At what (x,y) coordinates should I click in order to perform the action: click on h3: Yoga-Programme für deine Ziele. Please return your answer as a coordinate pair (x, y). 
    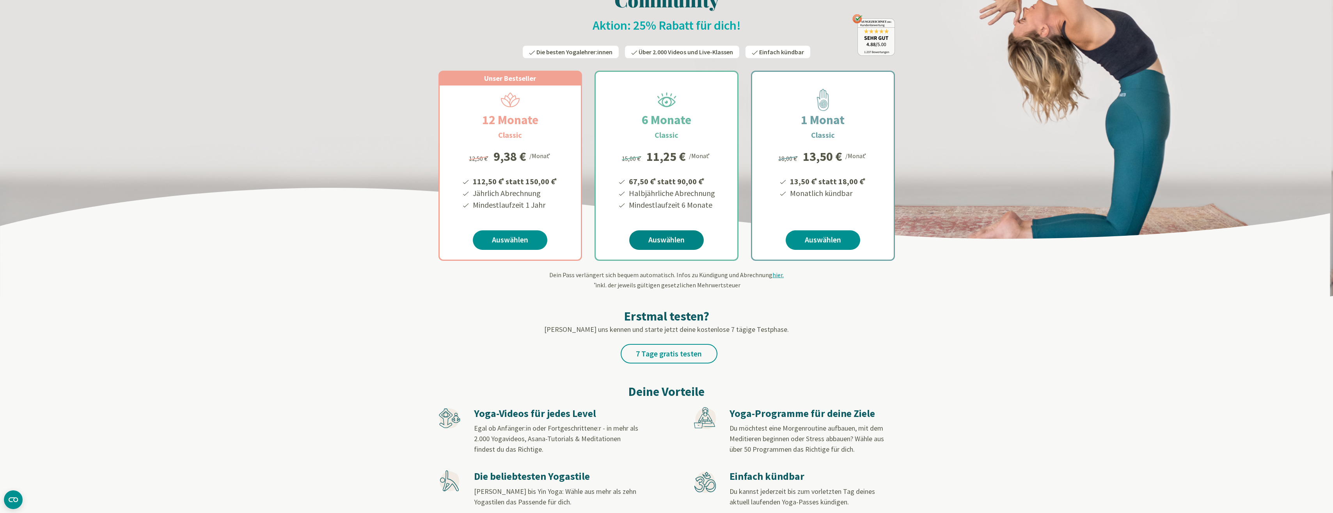
    Looking at the image, I should click on (812, 413).